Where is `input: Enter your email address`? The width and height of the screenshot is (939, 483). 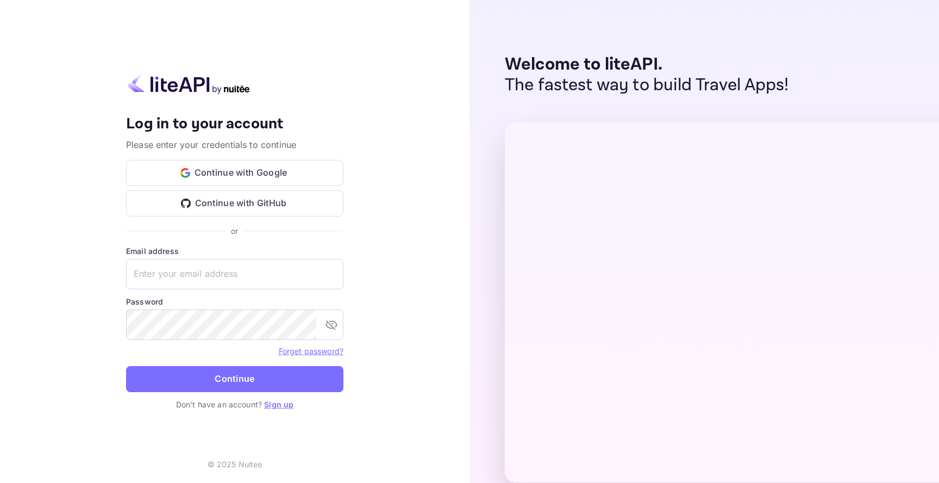
input: Enter your email address is located at coordinates (235, 274).